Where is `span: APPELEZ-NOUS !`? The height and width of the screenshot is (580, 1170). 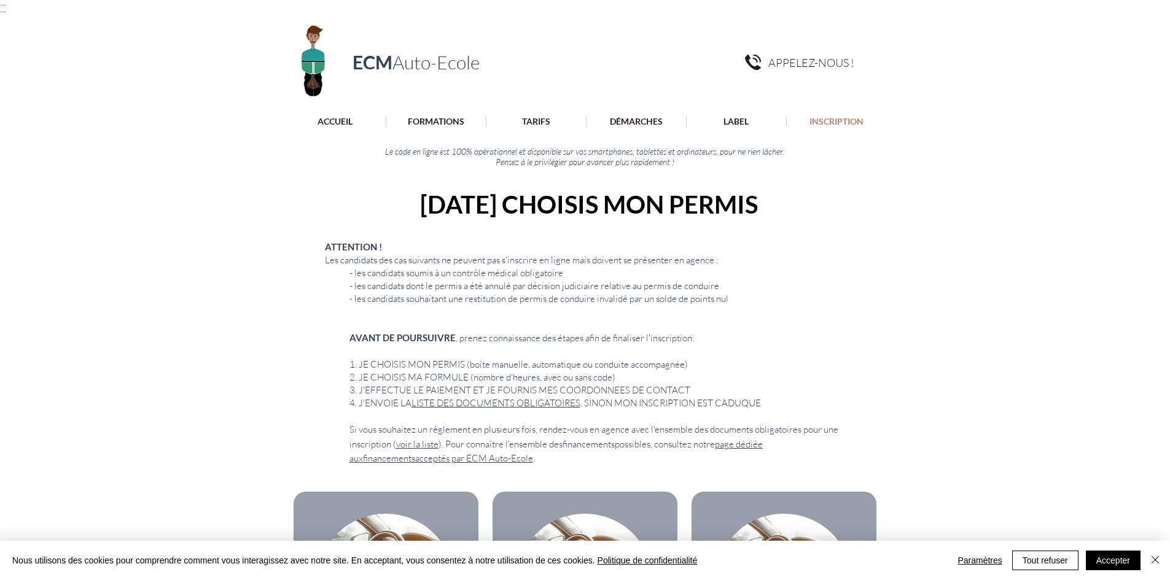 span: APPELEZ-NOUS ! is located at coordinates (811, 63).